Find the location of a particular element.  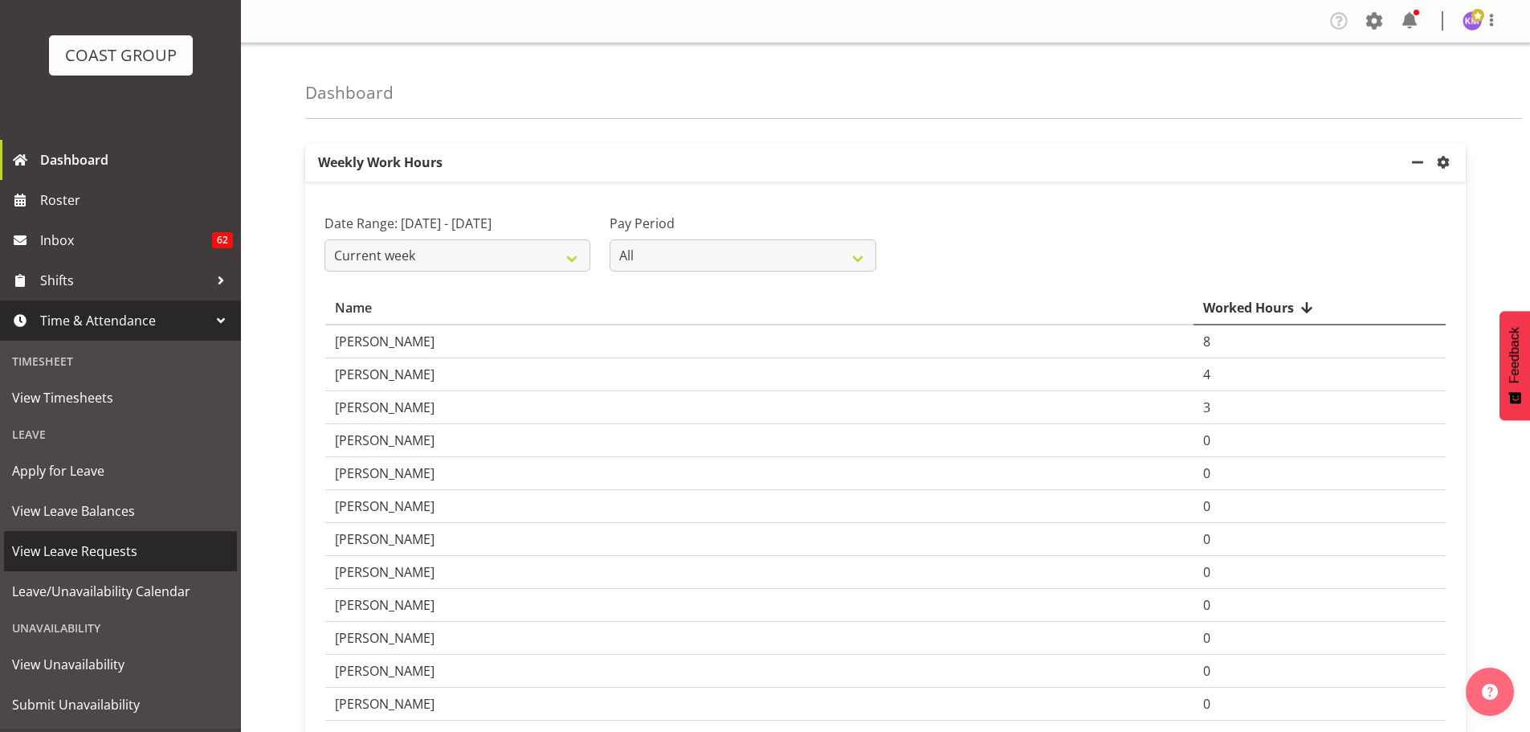

h4: Dashboard is located at coordinates (349, 92).